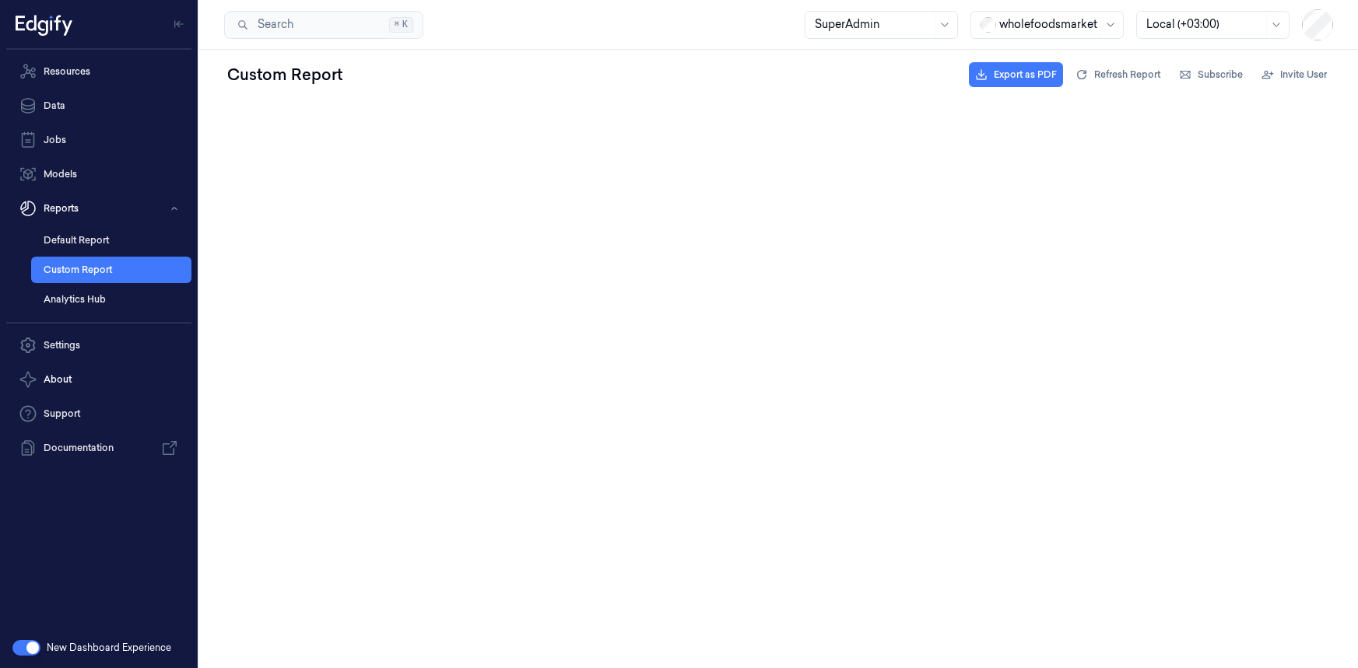 This screenshot has width=1358, height=668. Describe the element at coordinates (99, 106) in the screenshot. I see `a: Data` at that location.